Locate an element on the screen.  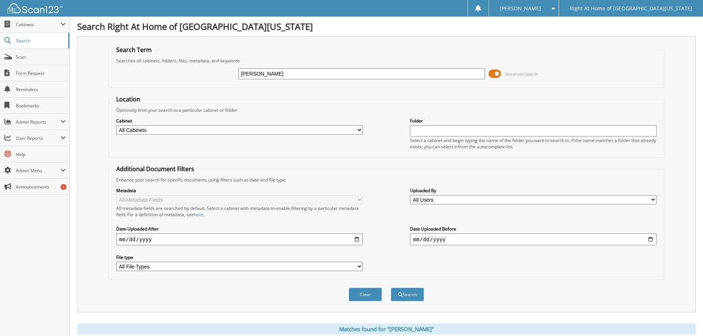
label: Date Uploaded Before is located at coordinates (533, 229).